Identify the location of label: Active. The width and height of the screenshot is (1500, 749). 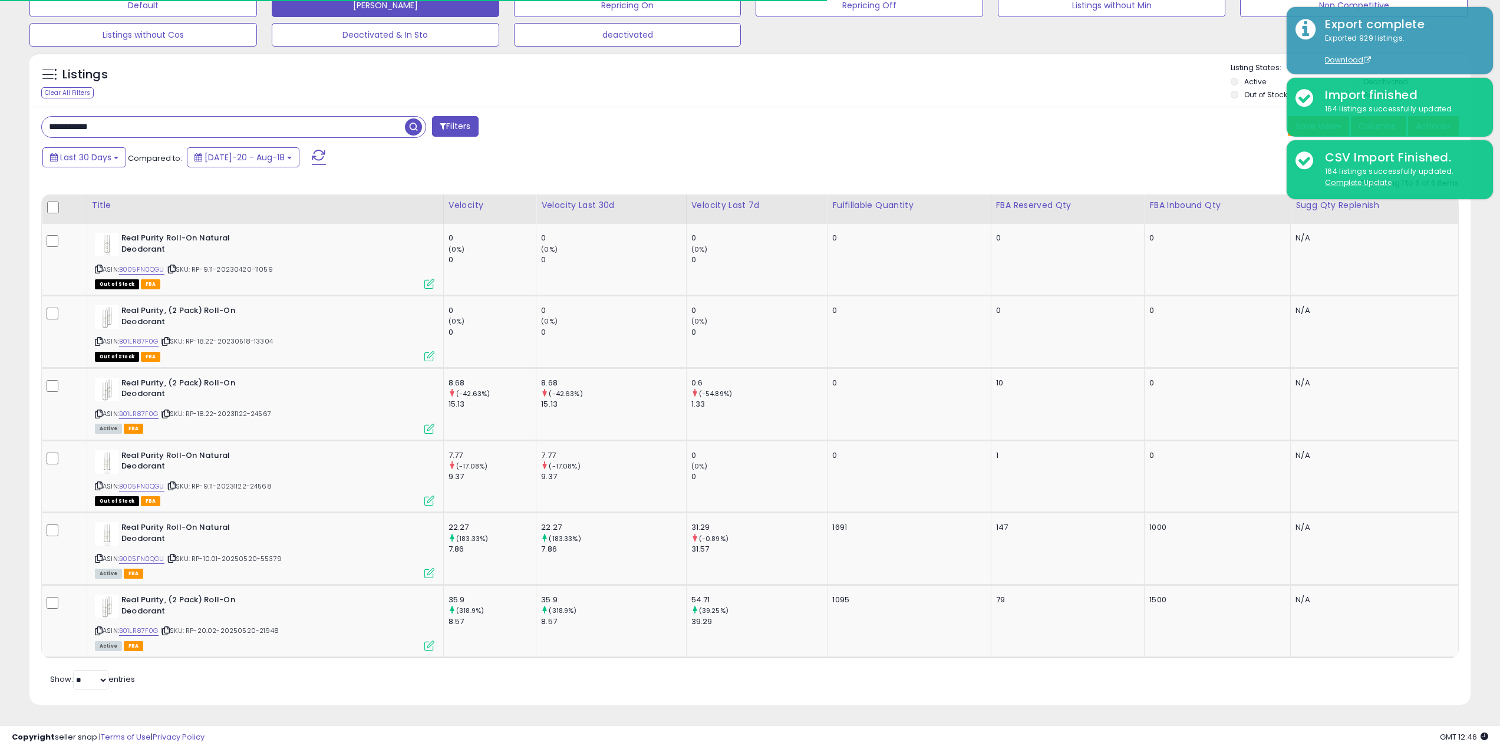
(1255, 81).